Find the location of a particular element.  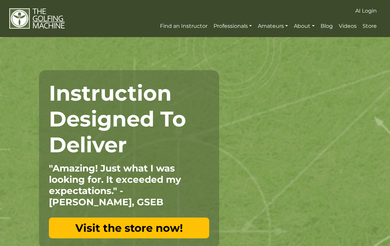

a: Professionals is located at coordinates (233, 26).